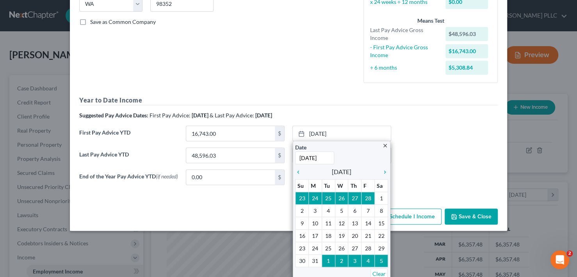 The image size is (577, 277). I want to click on div: $5,308.84, so click(467, 68).